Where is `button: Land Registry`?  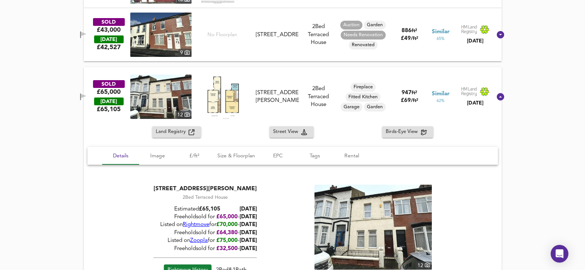
button: Land Registry is located at coordinates (176, 132).